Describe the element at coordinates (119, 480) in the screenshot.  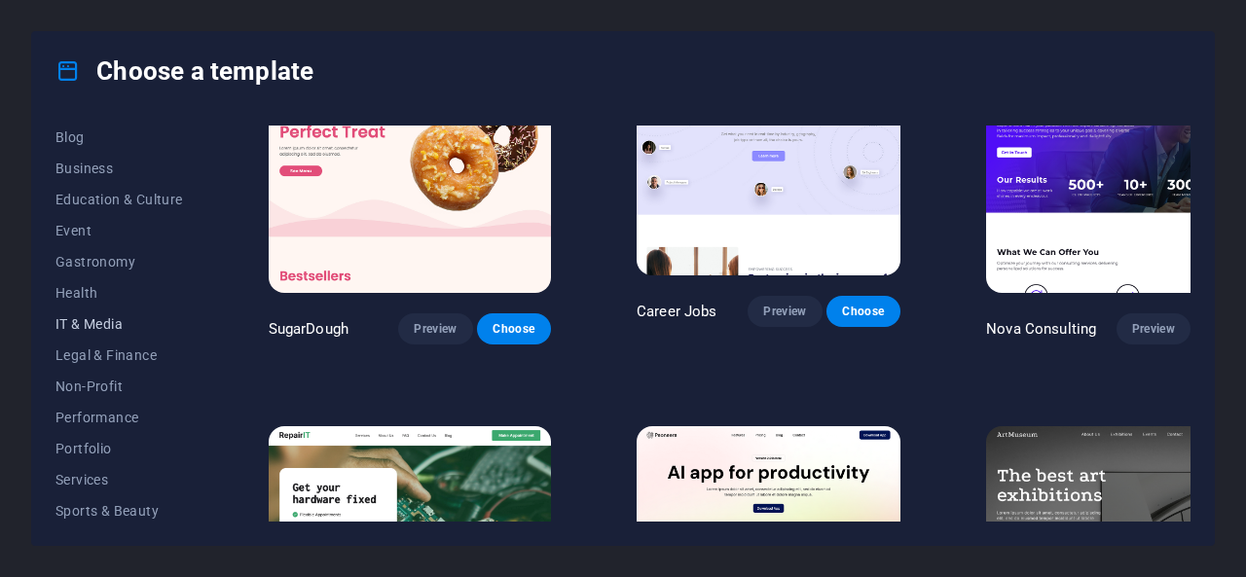
I see `button: Services` at that location.